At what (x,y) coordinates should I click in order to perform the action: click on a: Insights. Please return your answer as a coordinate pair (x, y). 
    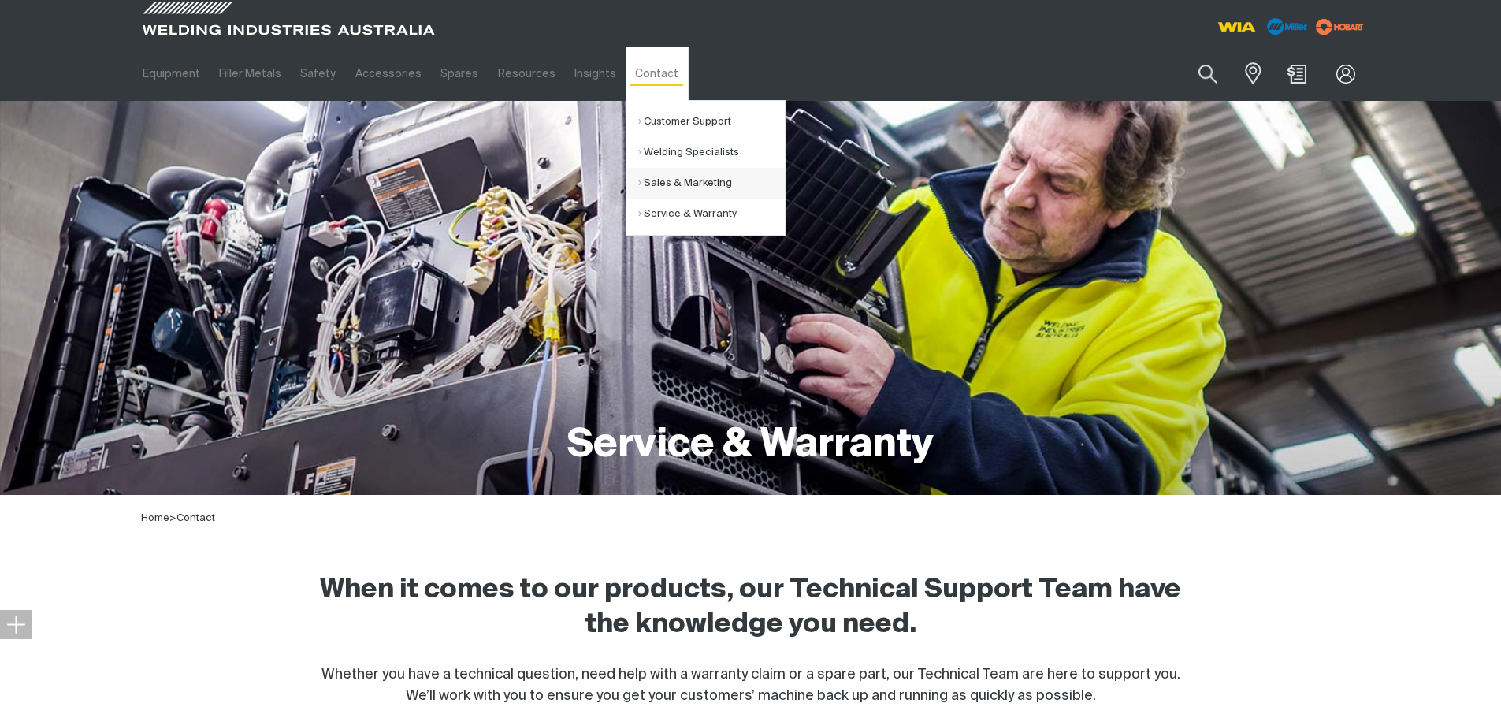
    Looking at the image, I should click on (595, 73).